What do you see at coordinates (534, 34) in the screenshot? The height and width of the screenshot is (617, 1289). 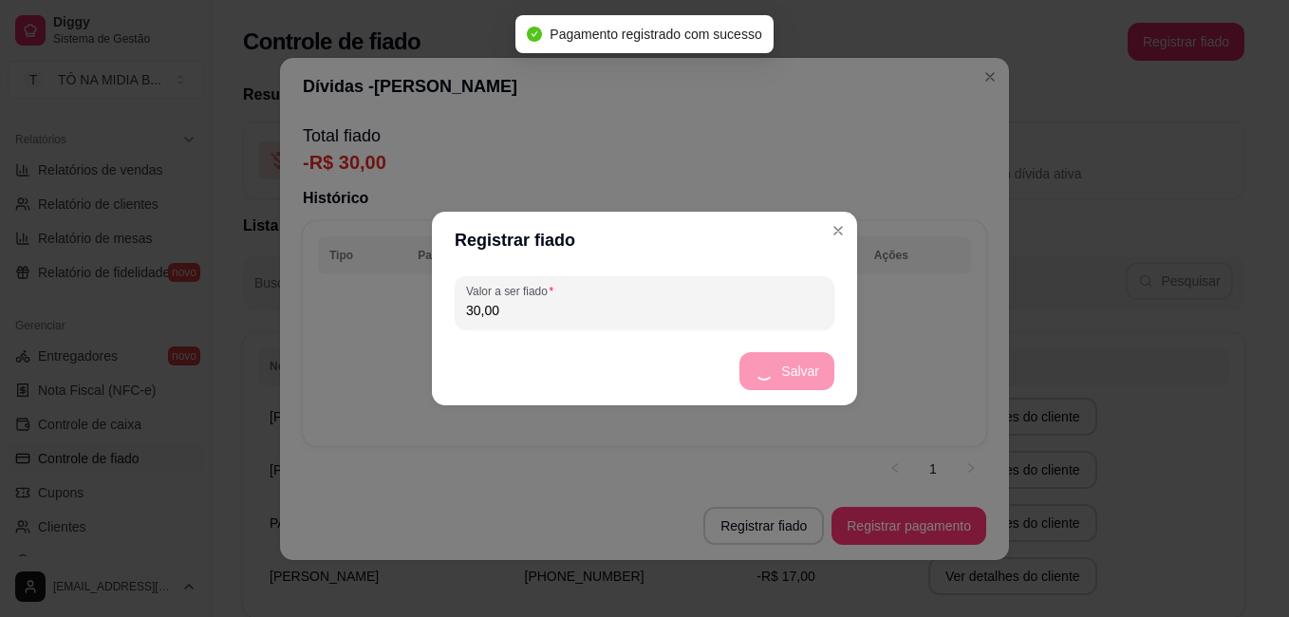 I see `span: check-circle` at bounding box center [534, 34].